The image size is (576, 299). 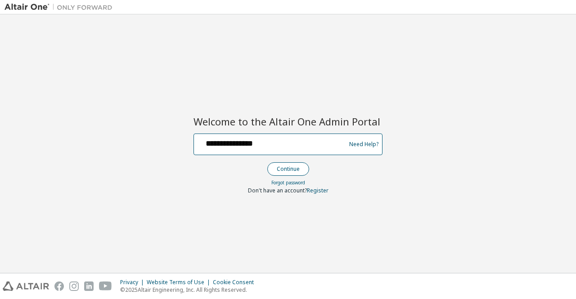 I want to click on img: altair_logo.svg, so click(x=26, y=286).